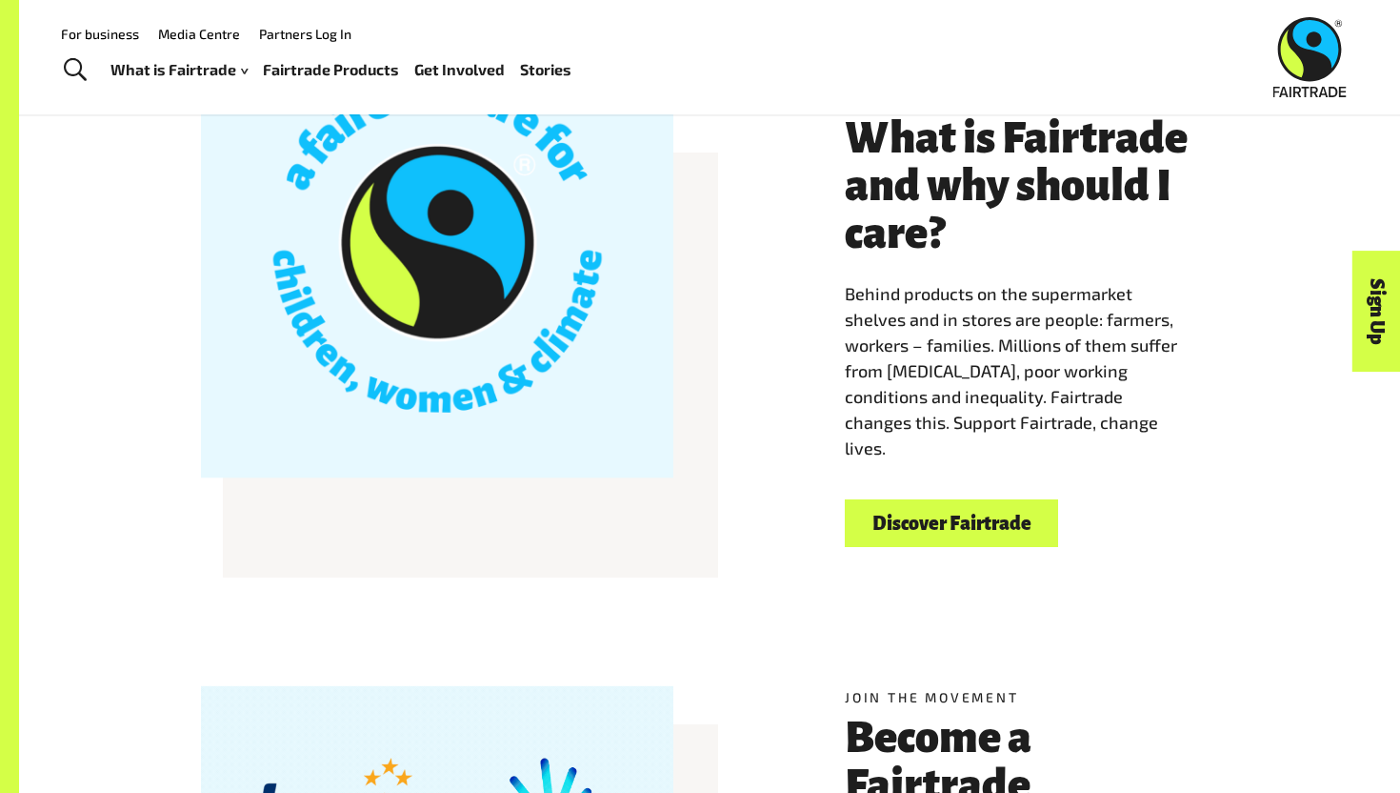  I want to click on h3: What is Fairtrade and why should I care?, so click(1032, 186).